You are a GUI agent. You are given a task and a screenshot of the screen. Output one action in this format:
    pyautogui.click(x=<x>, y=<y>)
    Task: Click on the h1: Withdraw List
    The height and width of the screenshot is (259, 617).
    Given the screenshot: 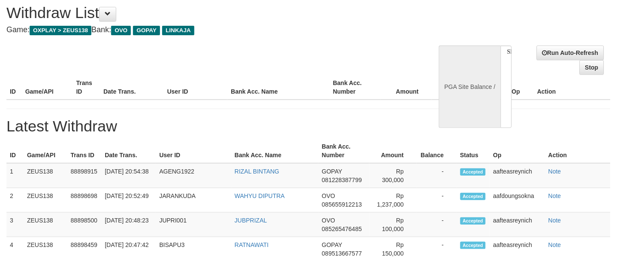 What is the action you would take?
    pyautogui.click(x=205, y=13)
    